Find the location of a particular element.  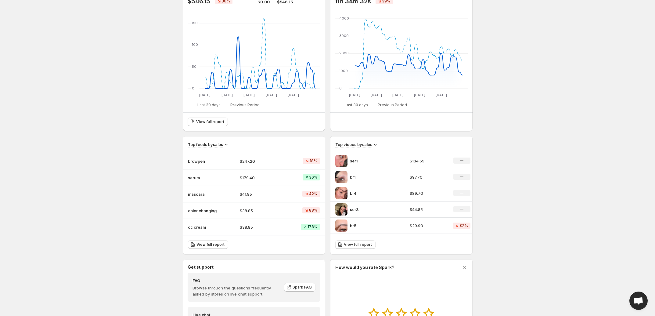

p: $44.85 is located at coordinates (428, 209).